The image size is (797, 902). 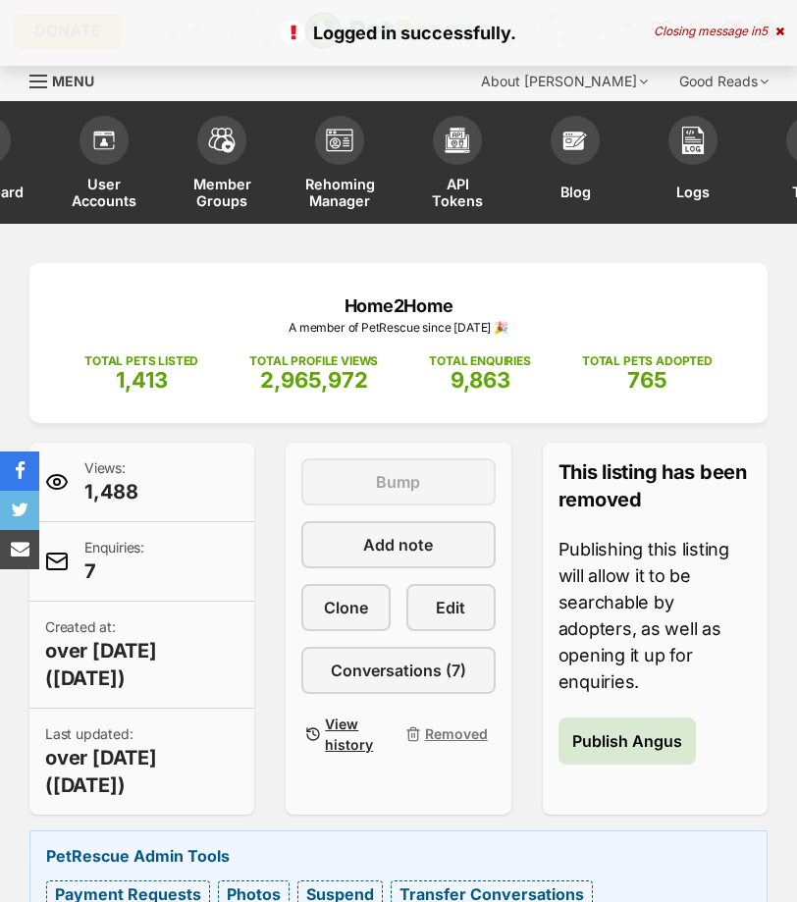 What do you see at coordinates (647, 380) in the screenshot?
I see `span: 765` at bounding box center [647, 380].